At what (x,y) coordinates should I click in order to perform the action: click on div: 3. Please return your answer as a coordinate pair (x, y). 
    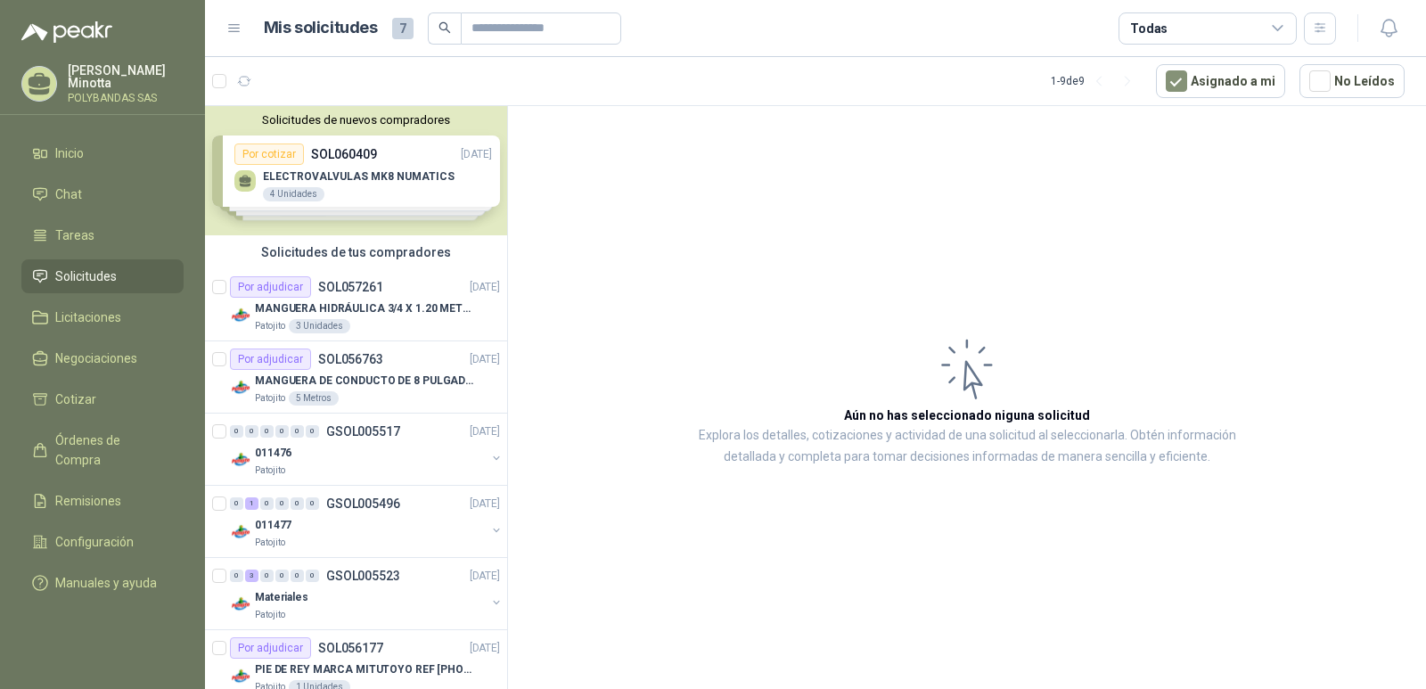
    Looking at the image, I should click on (251, 576).